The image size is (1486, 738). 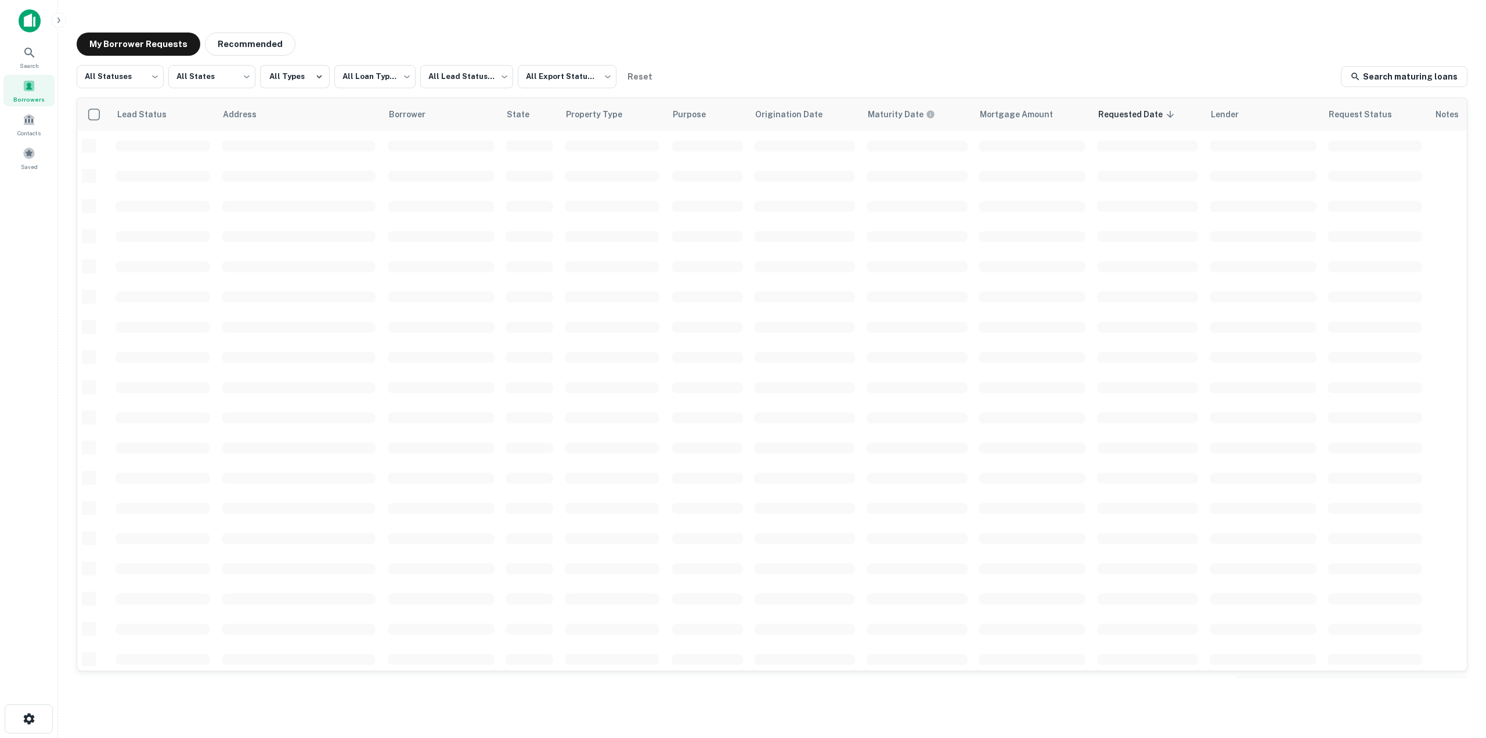 What do you see at coordinates (29, 57) in the screenshot?
I see `div: Search` at bounding box center [29, 57].